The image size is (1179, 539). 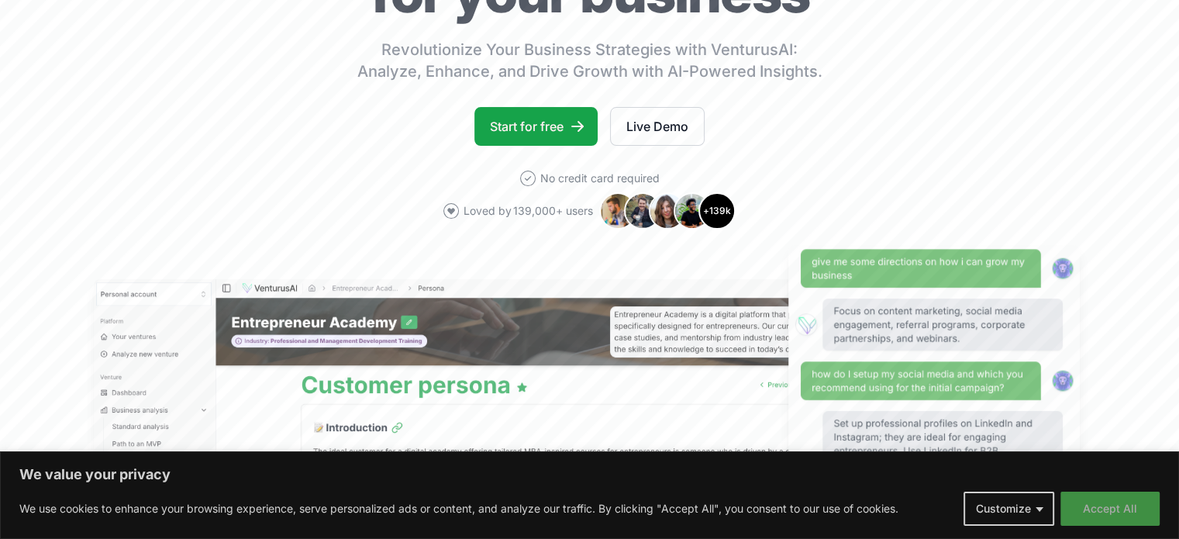 What do you see at coordinates (536, 126) in the screenshot?
I see `a: Start for free` at bounding box center [536, 126].